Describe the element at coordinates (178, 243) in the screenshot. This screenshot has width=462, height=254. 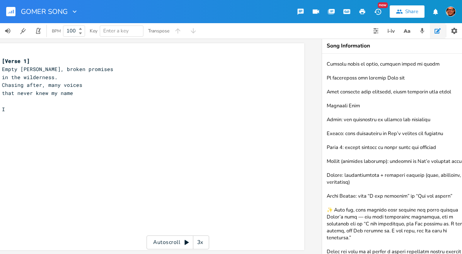
I see `div: Autoscroll` at that location.